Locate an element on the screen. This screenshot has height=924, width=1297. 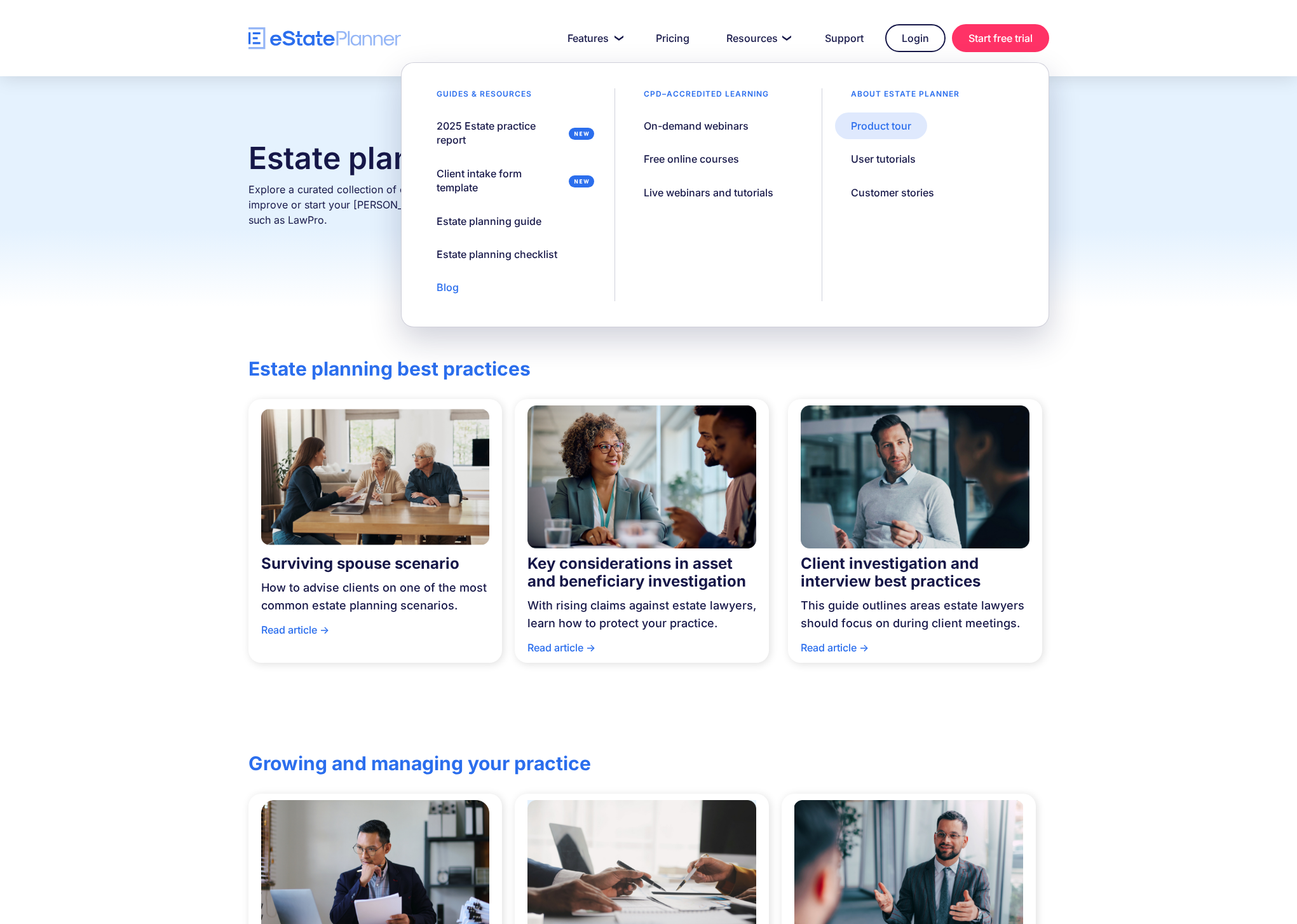
a: home is located at coordinates (324, 38).